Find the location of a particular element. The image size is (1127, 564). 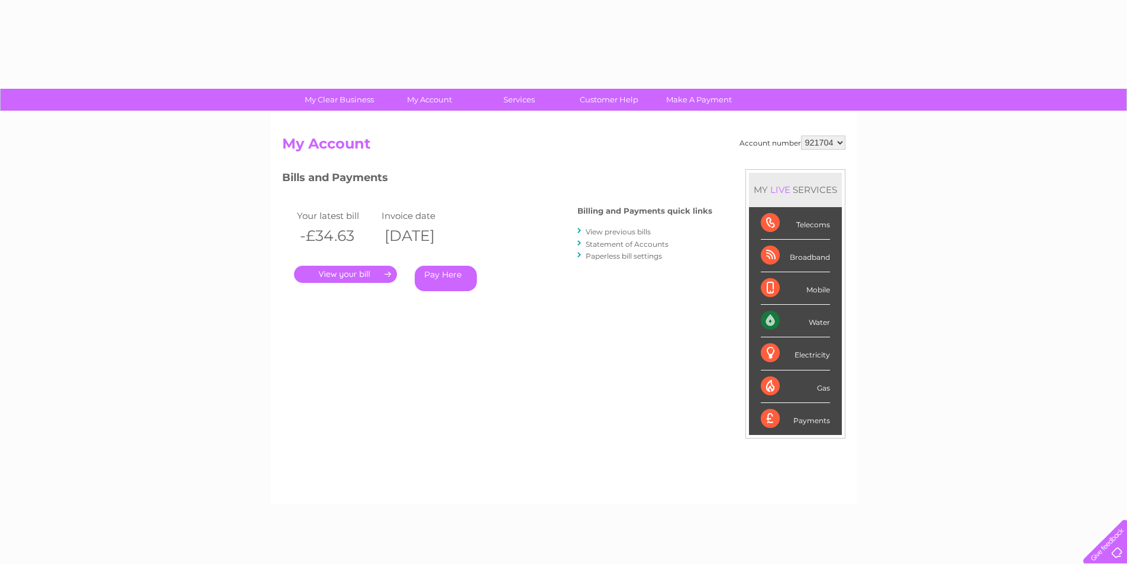

div: Payments is located at coordinates (795, 419).